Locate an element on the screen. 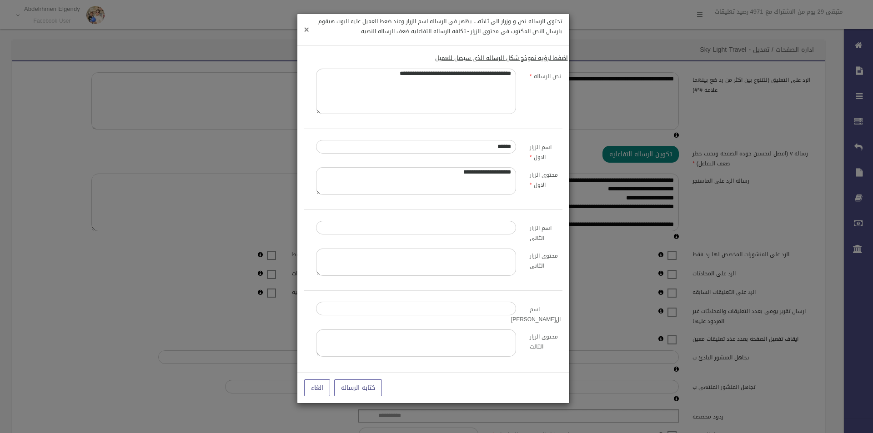 This screenshot has height=433, width=873. button: Close is located at coordinates (306, 30).